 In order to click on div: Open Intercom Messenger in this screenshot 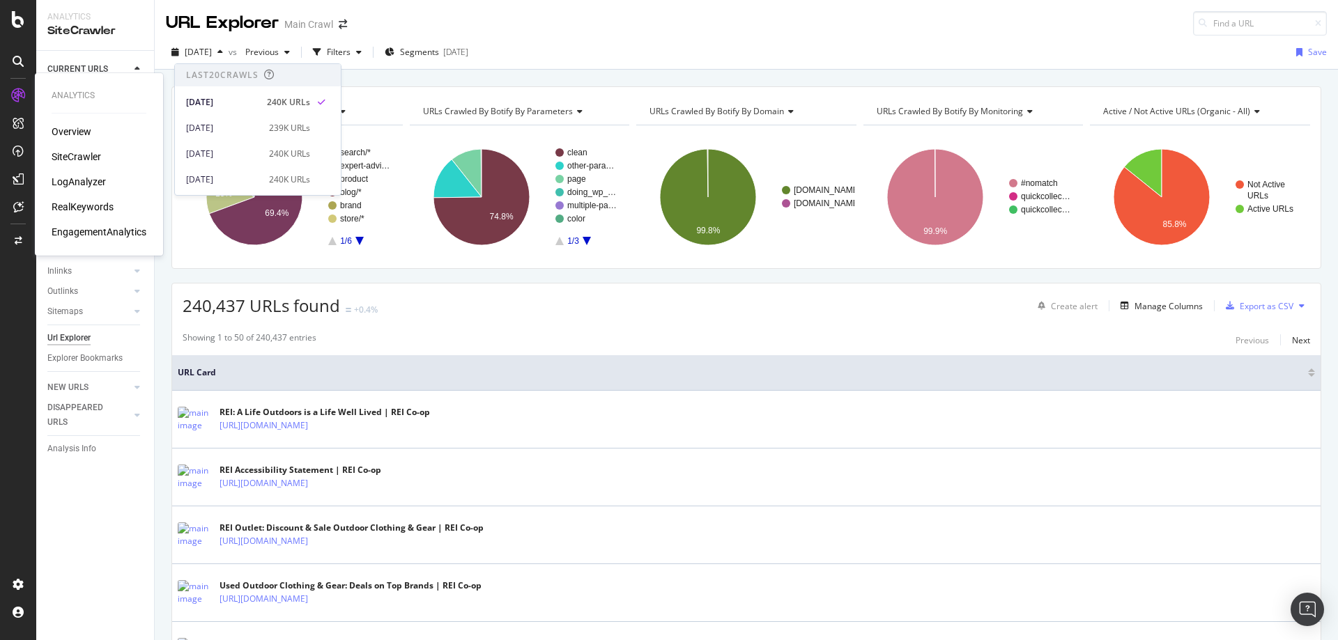, I will do `click(1307, 610)`.